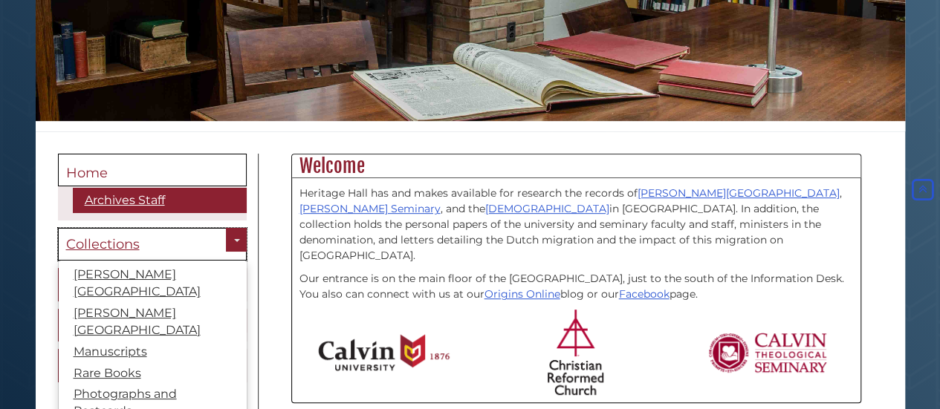 The height and width of the screenshot is (409, 940). I want to click on a: Home, so click(152, 170).